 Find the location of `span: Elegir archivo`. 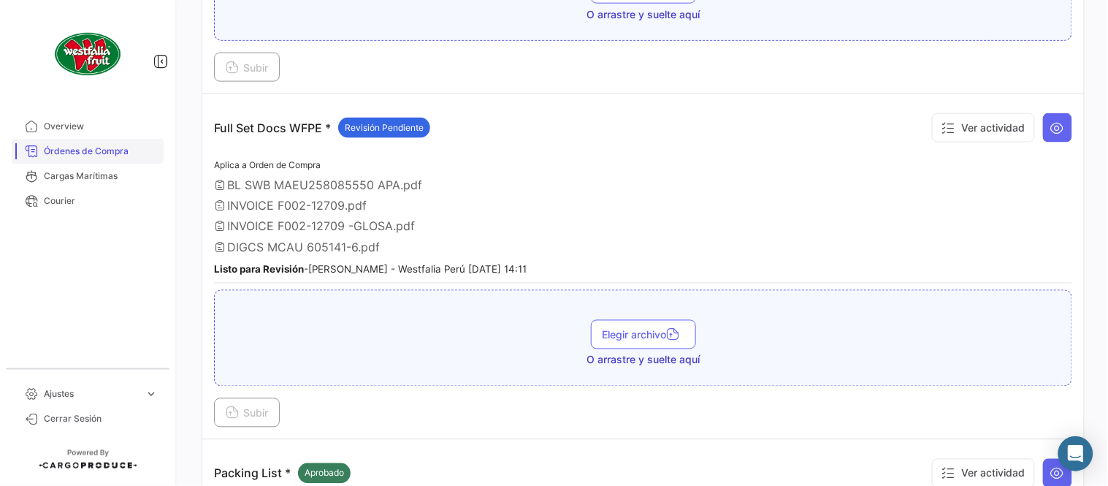

span: Elegir archivo is located at coordinates (643, 334).